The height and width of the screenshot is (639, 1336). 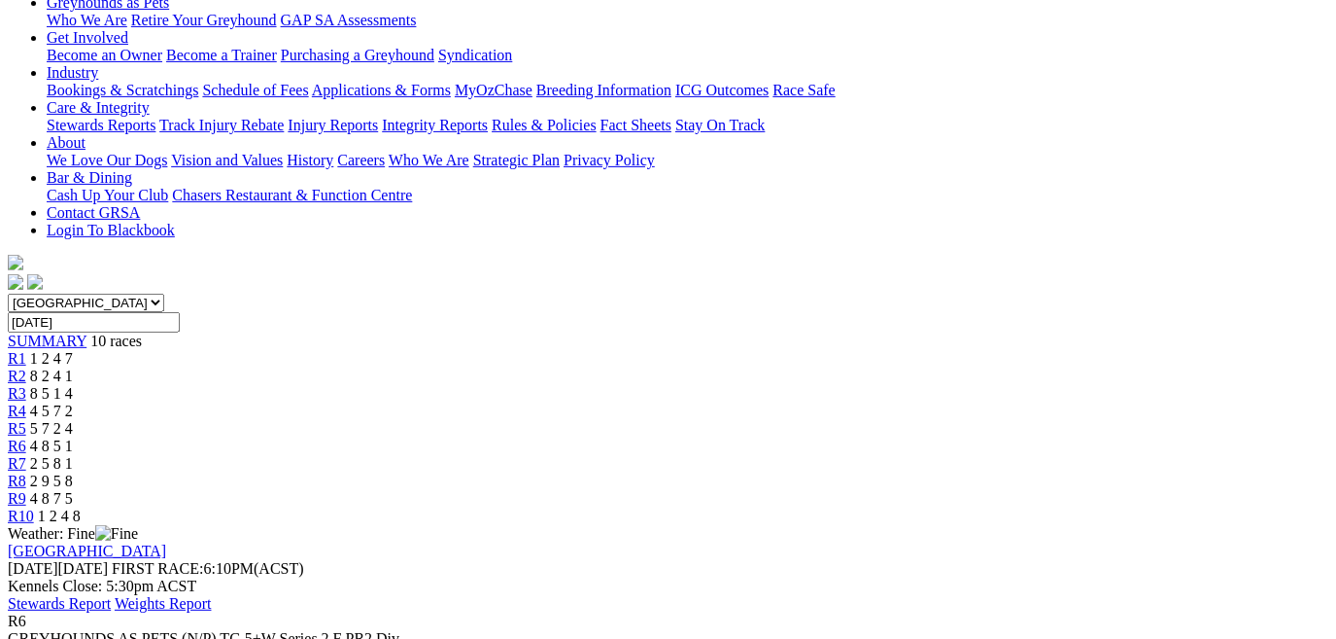 I want to click on a: We Love Our Dogs, so click(x=107, y=159).